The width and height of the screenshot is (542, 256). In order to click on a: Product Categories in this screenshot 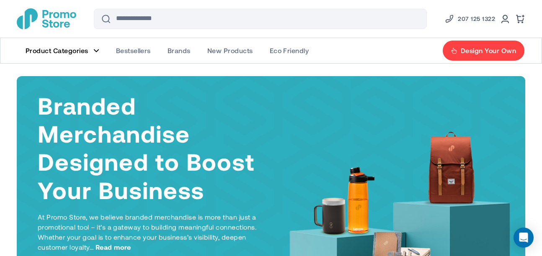, I will do `click(62, 51)`.